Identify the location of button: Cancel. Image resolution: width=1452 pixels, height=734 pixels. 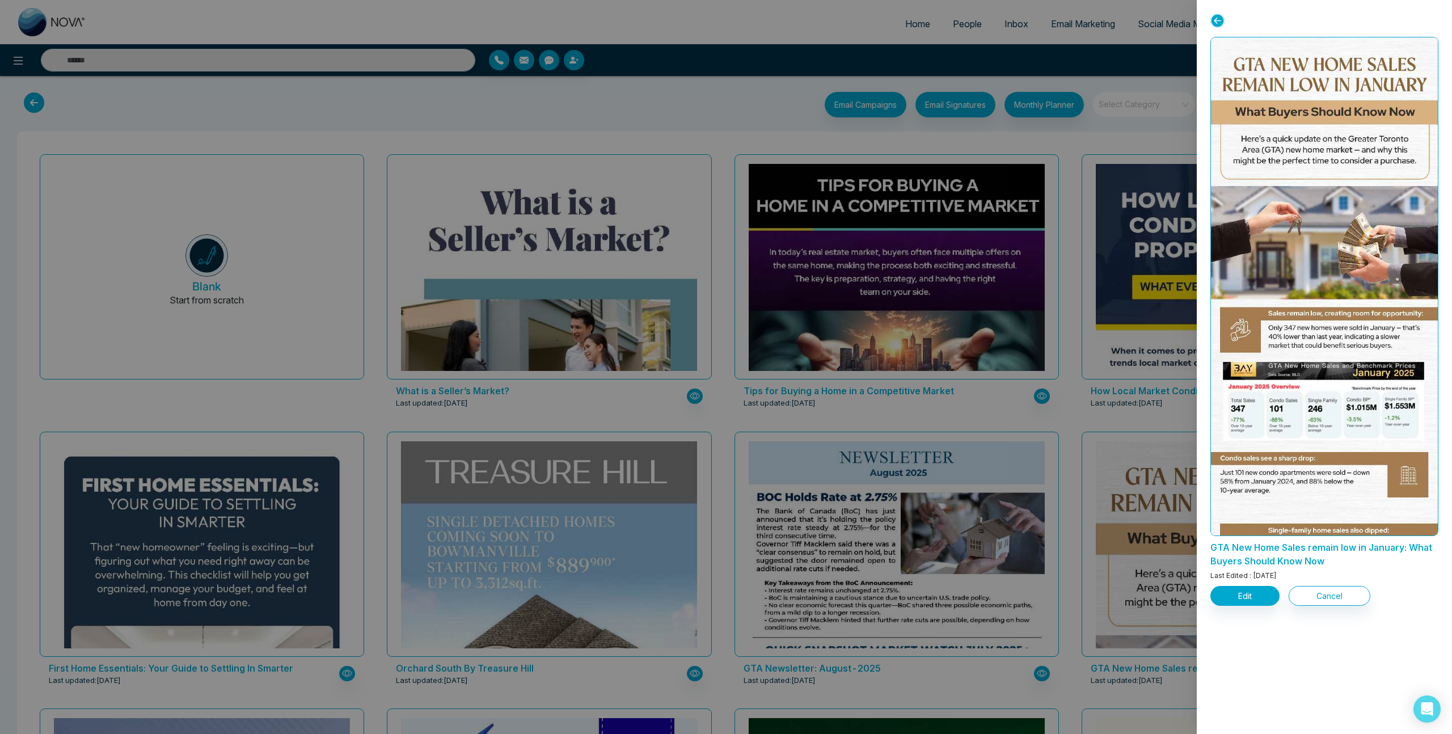
(1330, 596).